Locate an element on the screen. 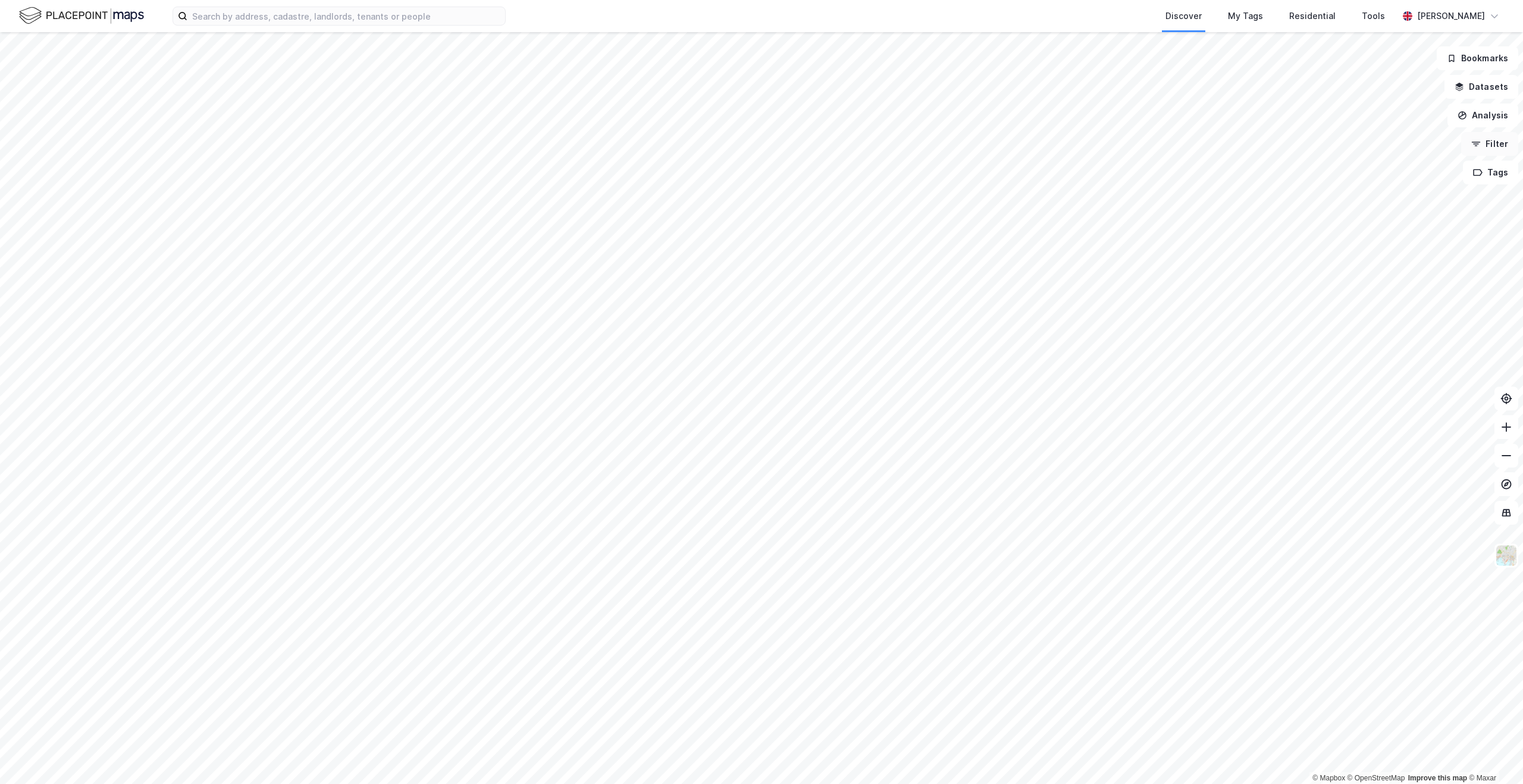 The width and height of the screenshot is (1523, 784). div: My Tags is located at coordinates (1245, 16).